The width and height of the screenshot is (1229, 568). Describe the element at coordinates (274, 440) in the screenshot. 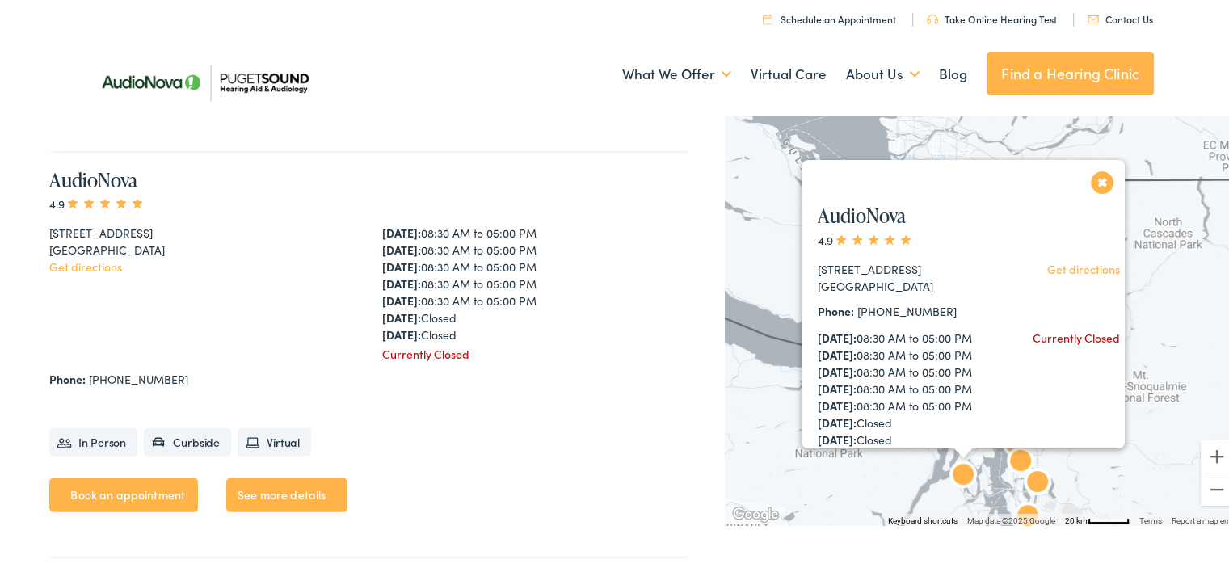

I see `li: Virtual` at that location.